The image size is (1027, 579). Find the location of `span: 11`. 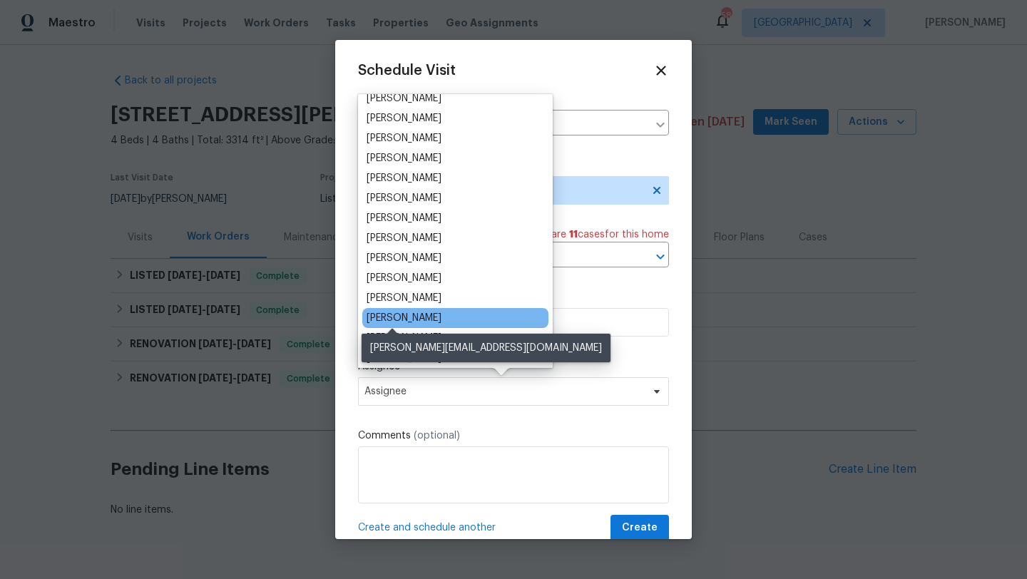

span: 11 is located at coordinates (573, 235).